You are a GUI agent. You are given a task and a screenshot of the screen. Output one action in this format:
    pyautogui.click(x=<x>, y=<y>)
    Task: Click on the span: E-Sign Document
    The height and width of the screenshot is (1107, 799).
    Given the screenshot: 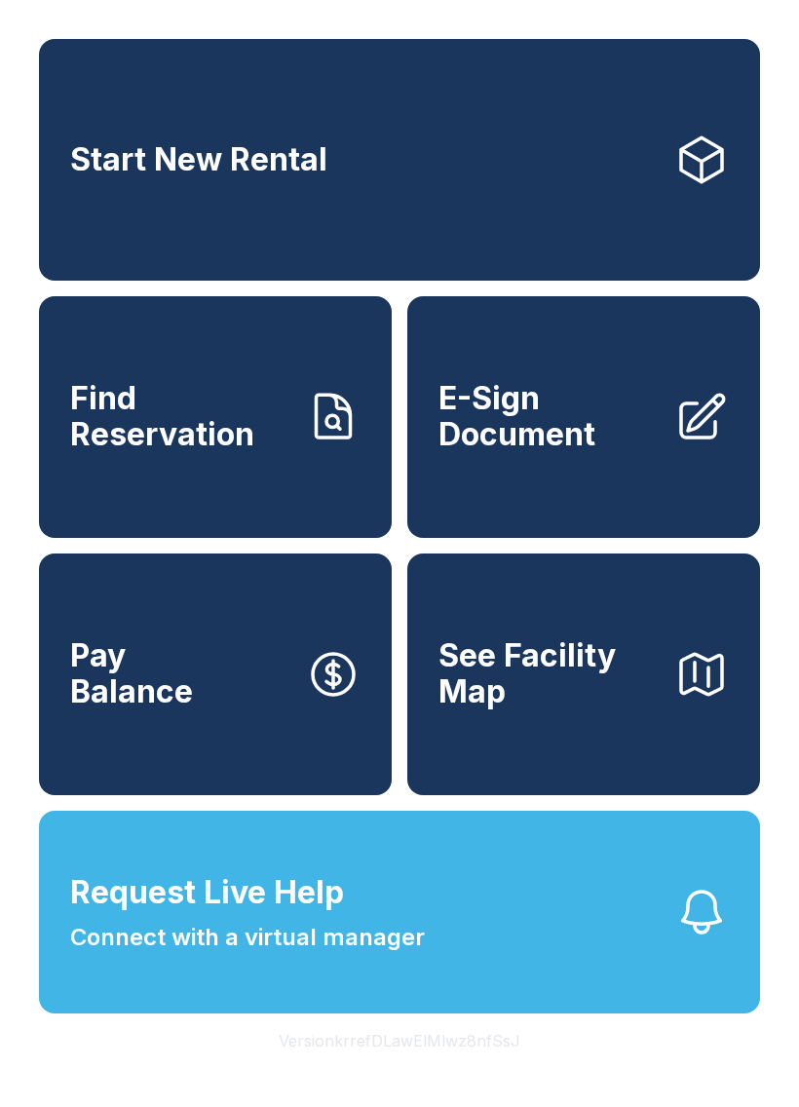 What is the action you would take?
    pyautogui.click(x=549, y=416)
    